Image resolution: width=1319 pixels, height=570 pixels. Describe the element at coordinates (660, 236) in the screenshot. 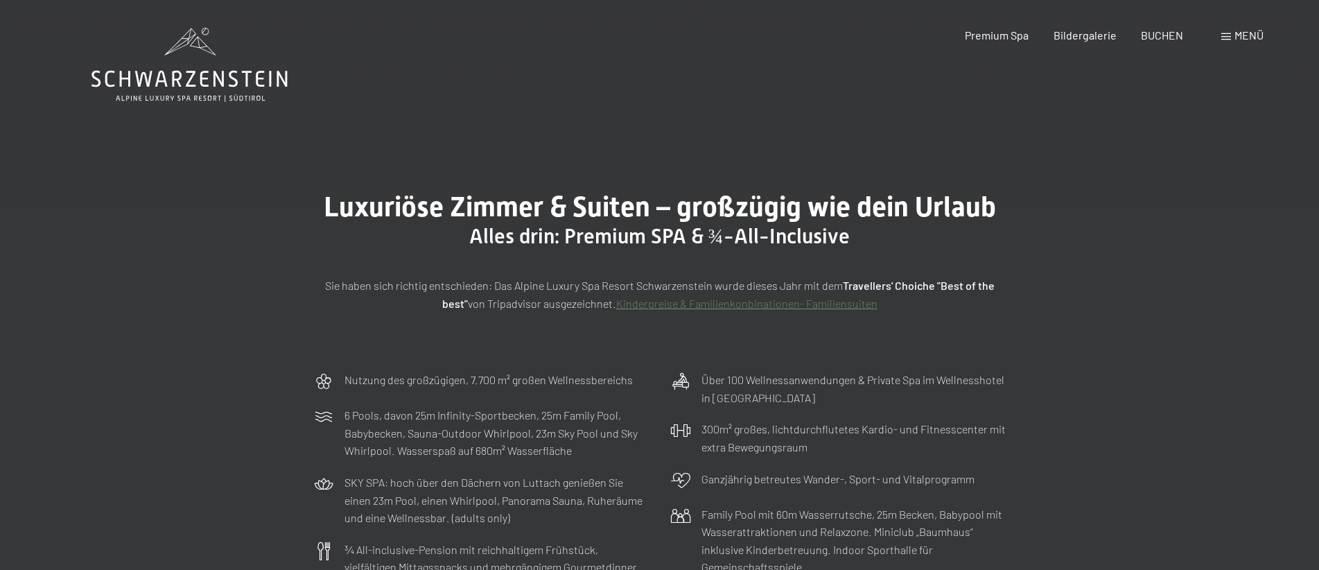

I see `span: Alles drin: Premium SPA & ¾-All-Inclusive` at that location.